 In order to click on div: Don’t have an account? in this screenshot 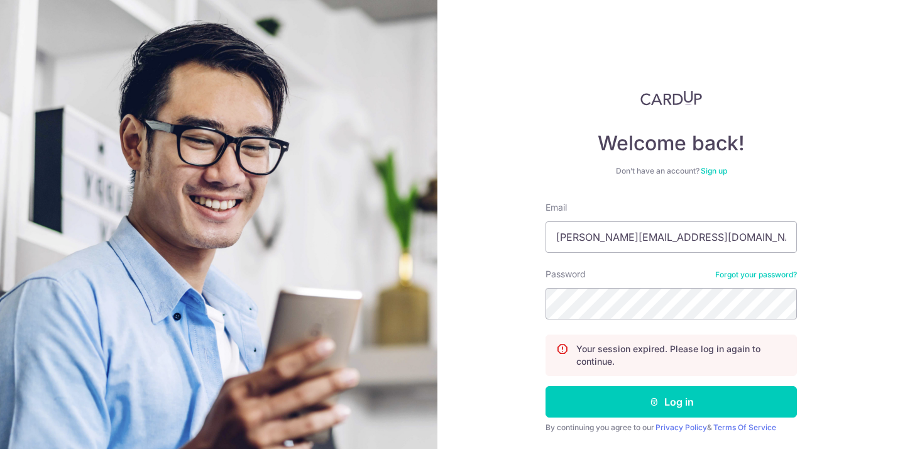, I will do `click(671, 171)`.